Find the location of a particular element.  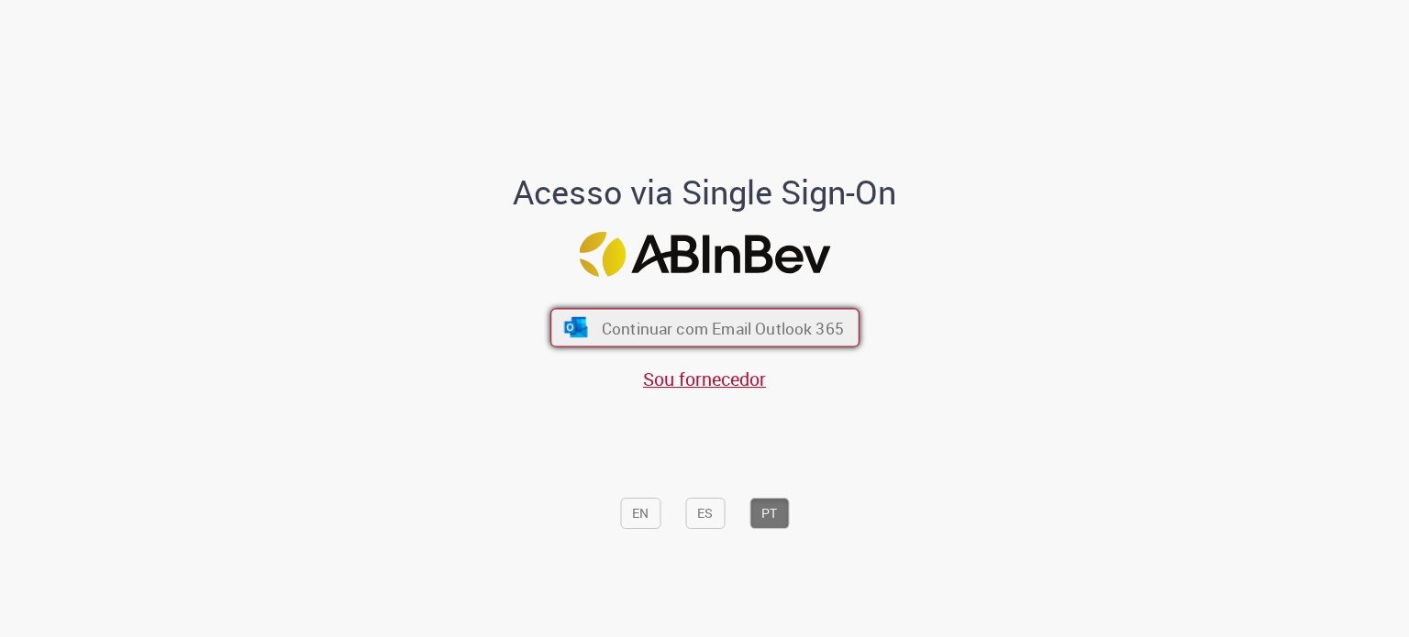

button: PT is located at coordinates (769, 514).